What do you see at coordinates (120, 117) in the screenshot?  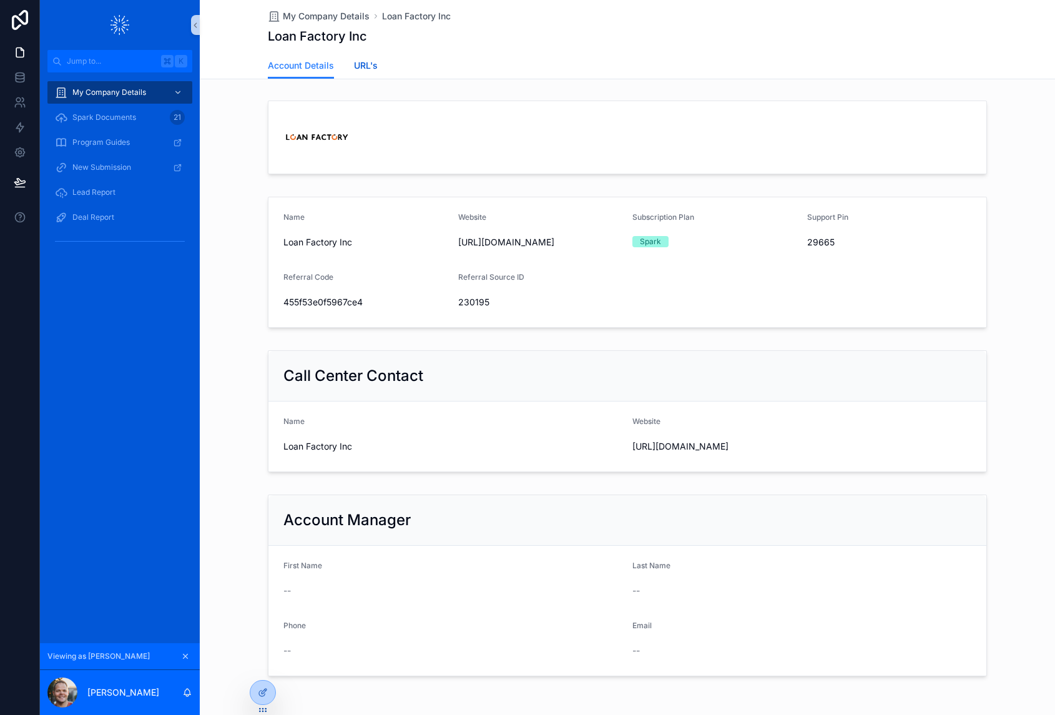 I see `a: Spark Documents21` at bounding box center [120, 117].